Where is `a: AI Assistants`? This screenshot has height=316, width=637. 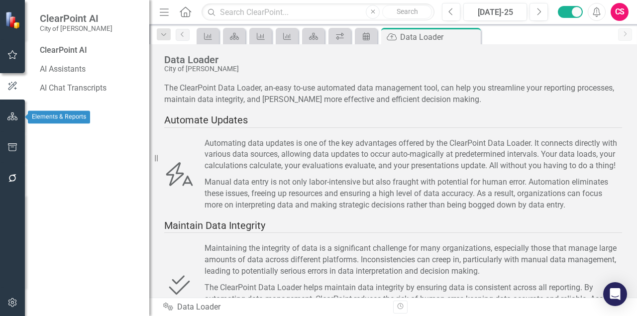
a: AI Assistants is located at coordinates (90, 69).